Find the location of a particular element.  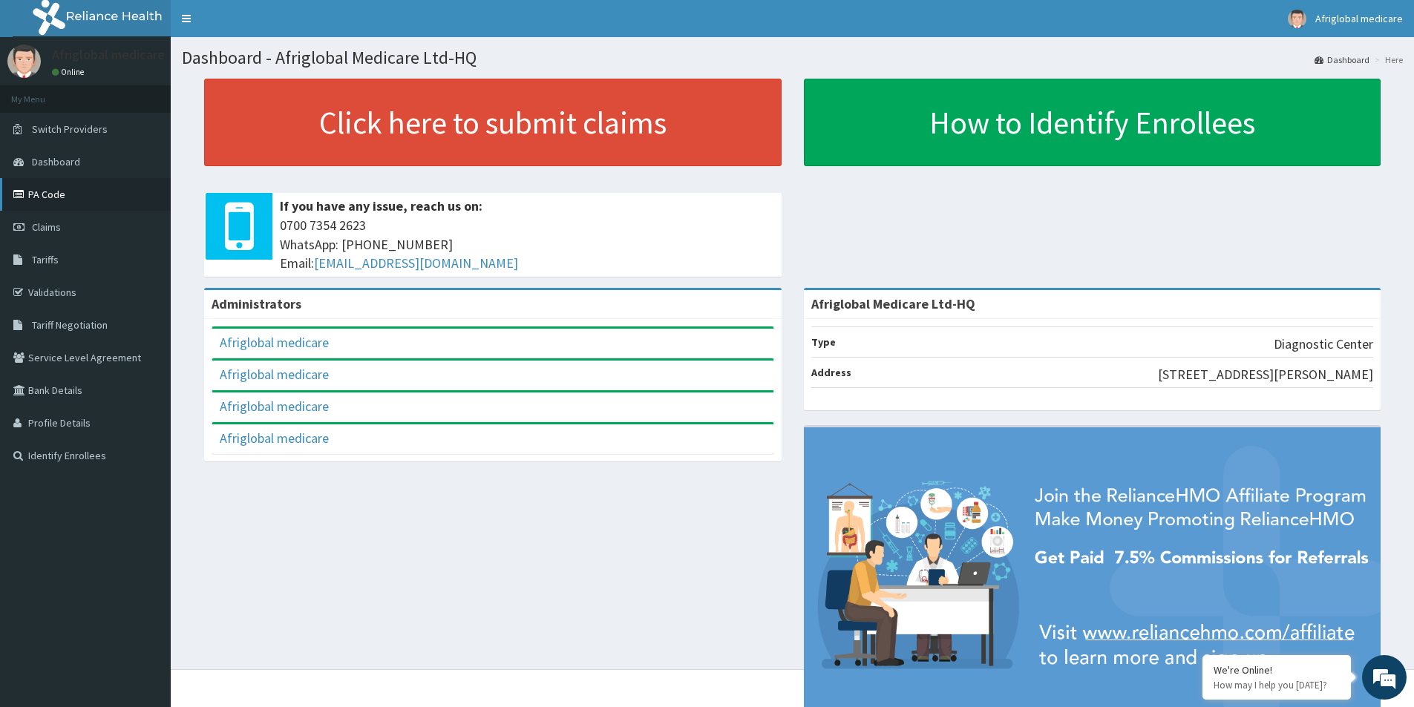

span: Switch Providers is located at coordinates (70, 129).